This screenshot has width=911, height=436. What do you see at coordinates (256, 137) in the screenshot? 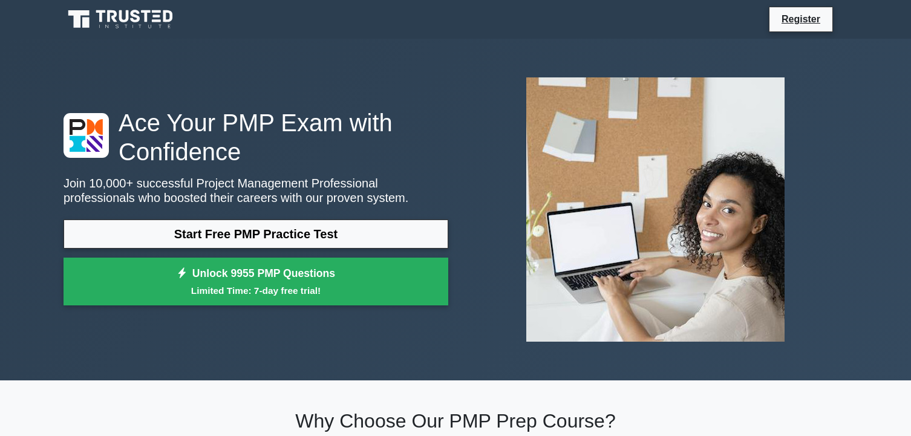
I see `h1: Ace Your PMP Exam with Confidence` at bounding box center [256, 137].